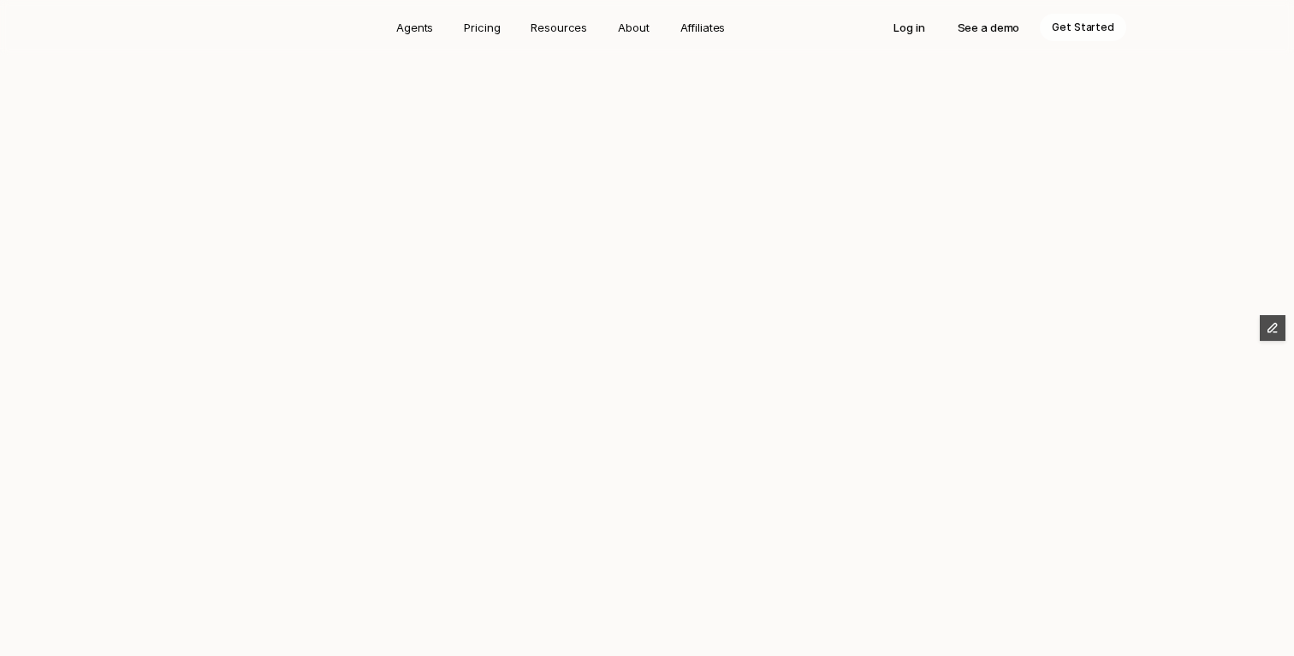 The width and height of the screenshot is (1294, 656). Describe the element at coordinates (989, 27) in the screenshot. I see `a: See a demo` at that location.